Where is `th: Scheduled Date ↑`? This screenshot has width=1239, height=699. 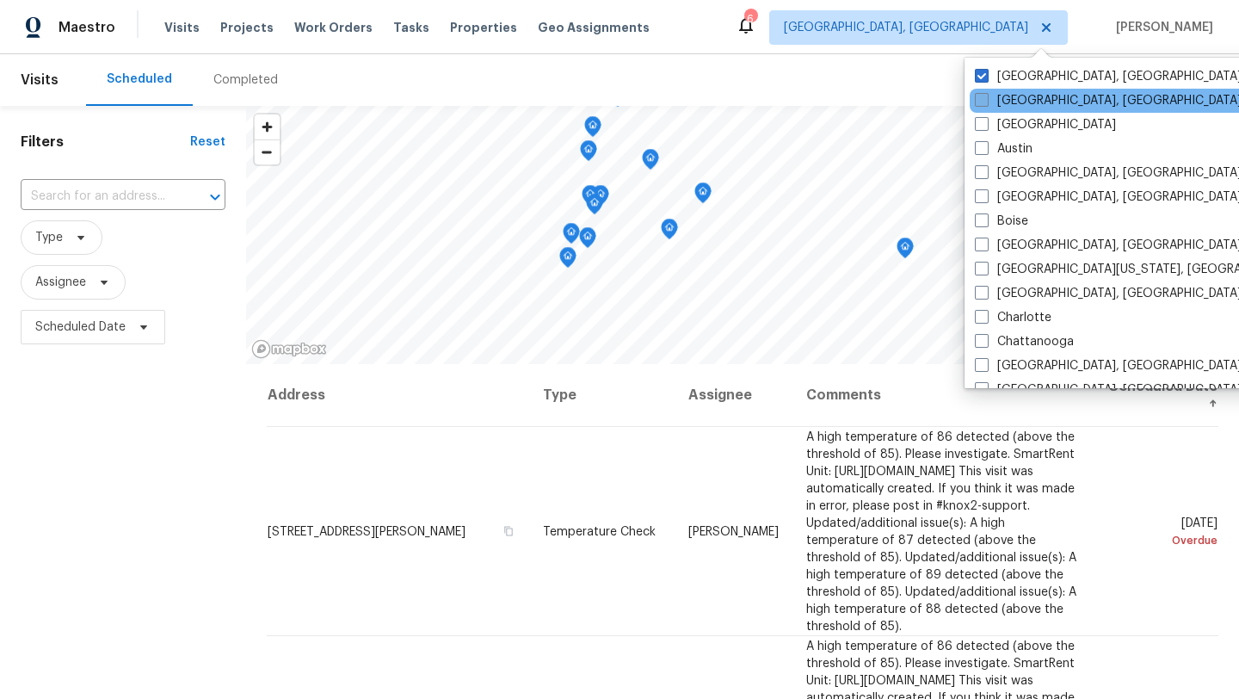
th: Scheduled Date ↑ is located at coordinates (1155, 395).